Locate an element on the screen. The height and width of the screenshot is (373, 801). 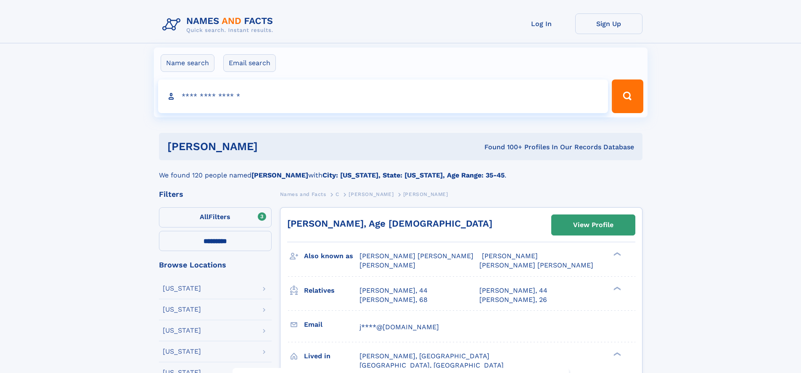
div: View Profile is located at coordinates (593, 225).